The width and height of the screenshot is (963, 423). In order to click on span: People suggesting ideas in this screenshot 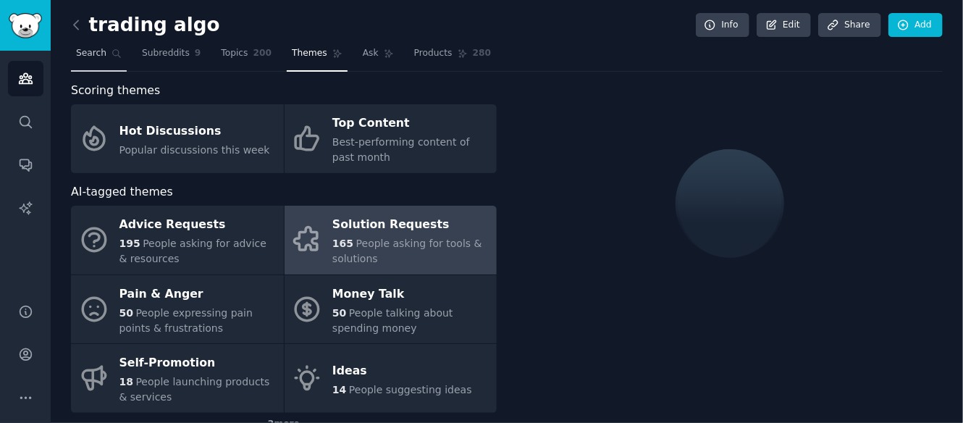, I will do `click(411, 390)`.